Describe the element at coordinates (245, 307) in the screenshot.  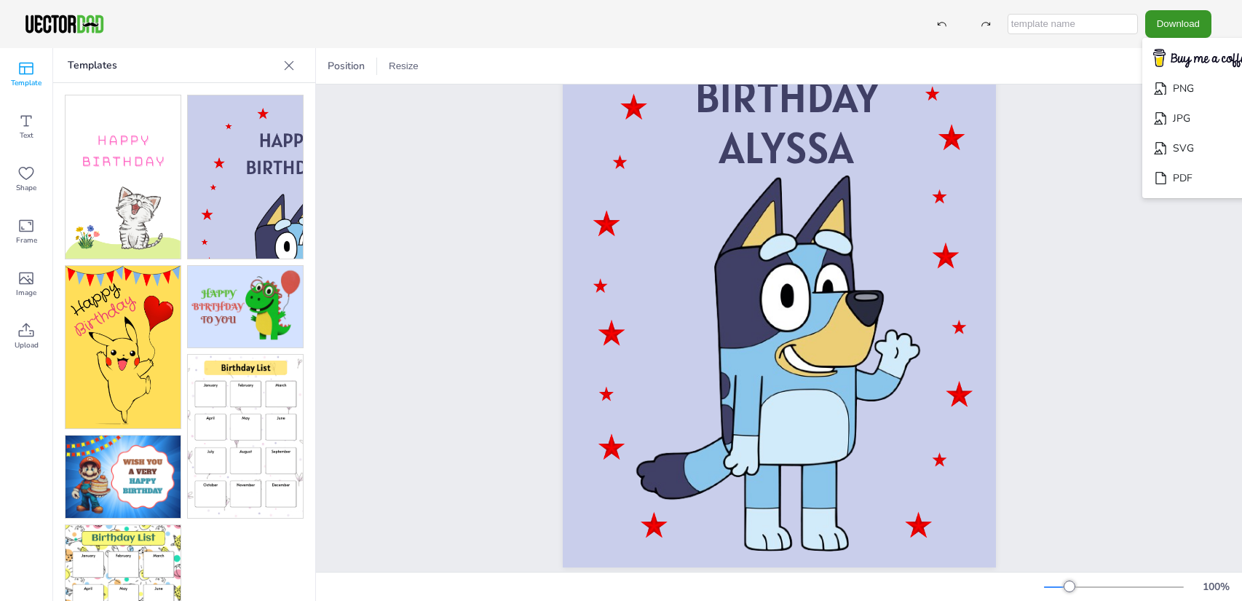
I see `img: bc4.jpg` at that location.